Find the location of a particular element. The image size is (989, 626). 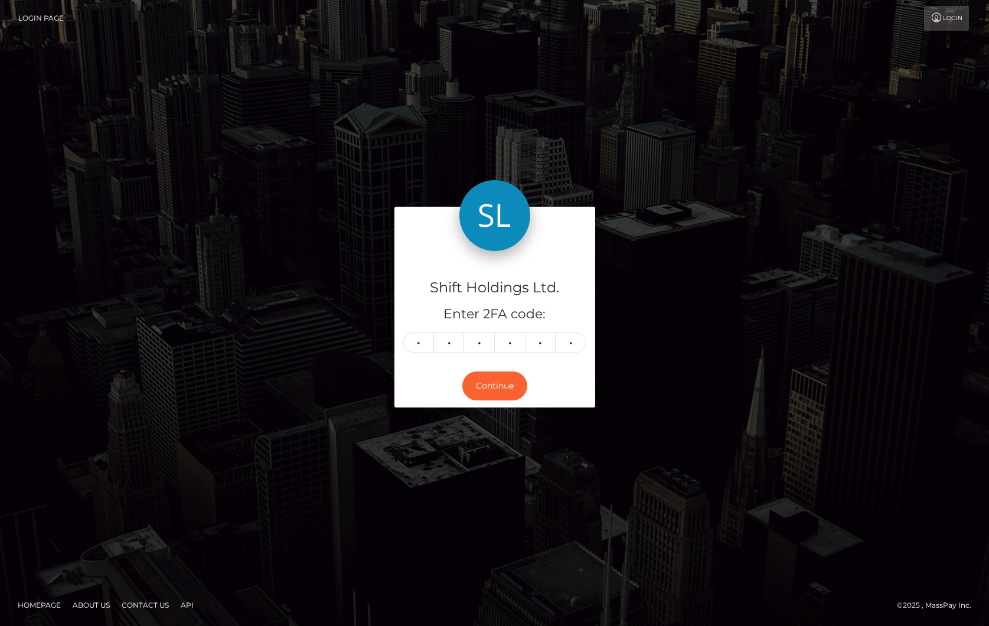

img: Shift Holdings Ltd. is located at coordinates (495, 216).